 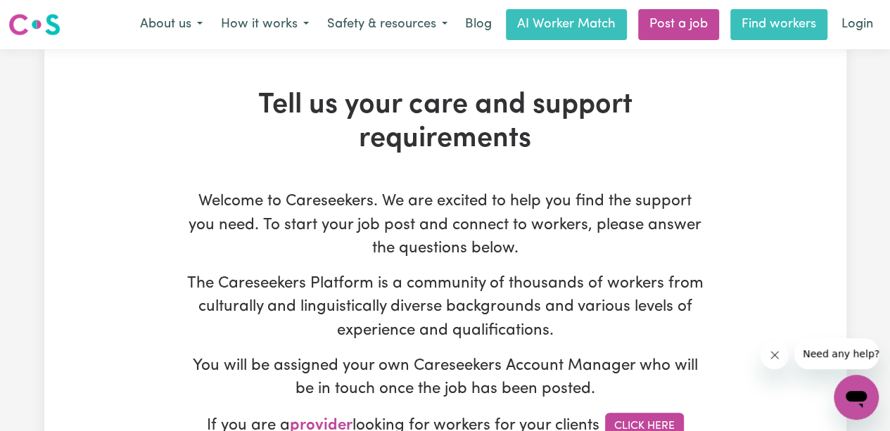 What do you see at coordinates (445, 308) in the screenshot?
I see `p: The Careseekers Platform is a community of thousands of workers from culturally and linguisticall...` at bounding box center [445, 308].